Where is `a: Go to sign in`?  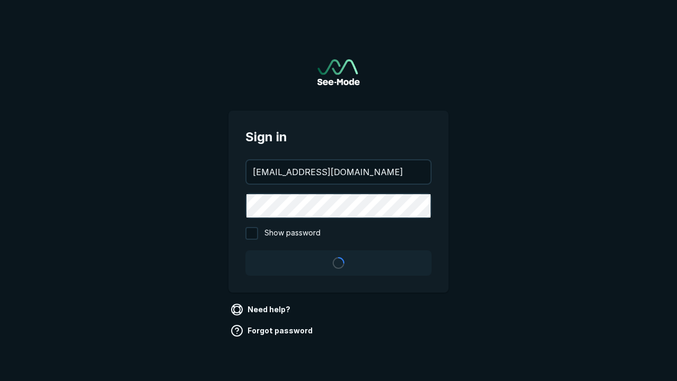 a: Go to sign in is located at coordinates (338, 72).